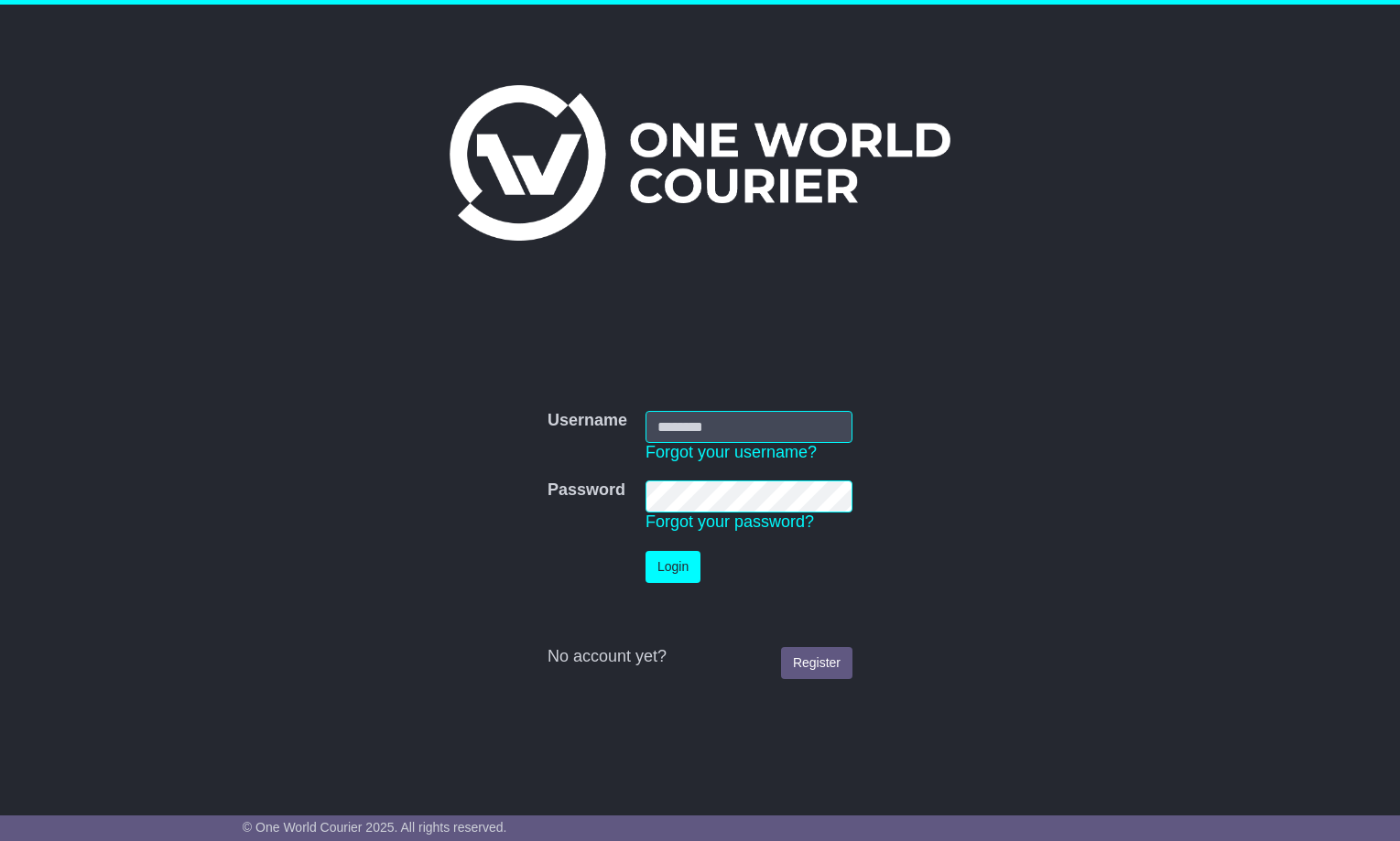 Image resolution: width=1400 pixels, height=841 pixels. What do you see at coordinates (731, 452) in the screenshot?
I see `a: Forgot your username?` at bounding box center [731, 452].